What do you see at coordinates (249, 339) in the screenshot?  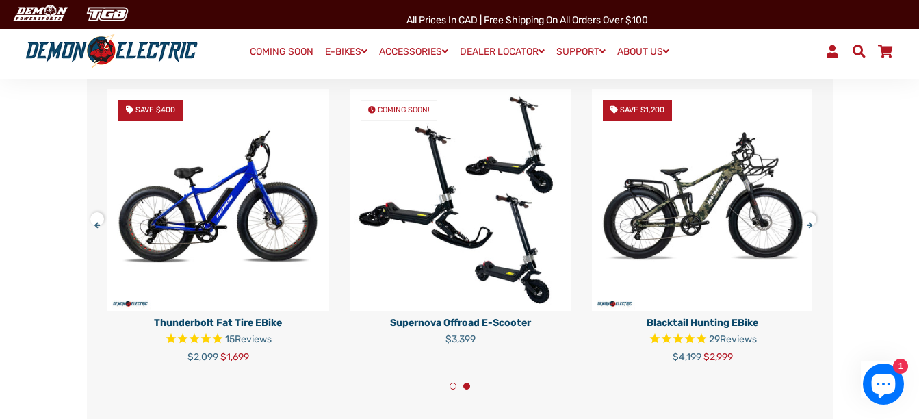 I see `span: 15 reviews` at bounding box center [249, 339].